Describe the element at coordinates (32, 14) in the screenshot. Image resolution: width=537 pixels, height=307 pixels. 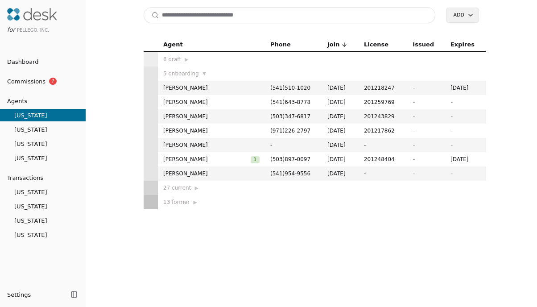
I see `img: Desk` at that location.